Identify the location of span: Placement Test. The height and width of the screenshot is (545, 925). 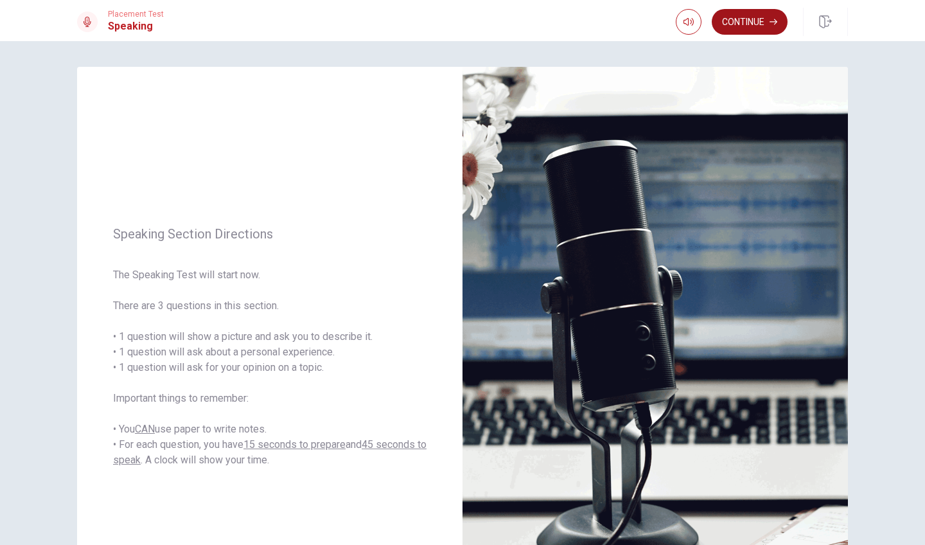
(136, 14).